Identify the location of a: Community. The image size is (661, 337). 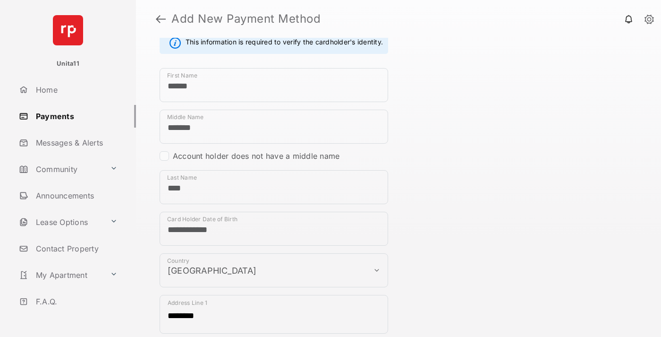
(60, 169).